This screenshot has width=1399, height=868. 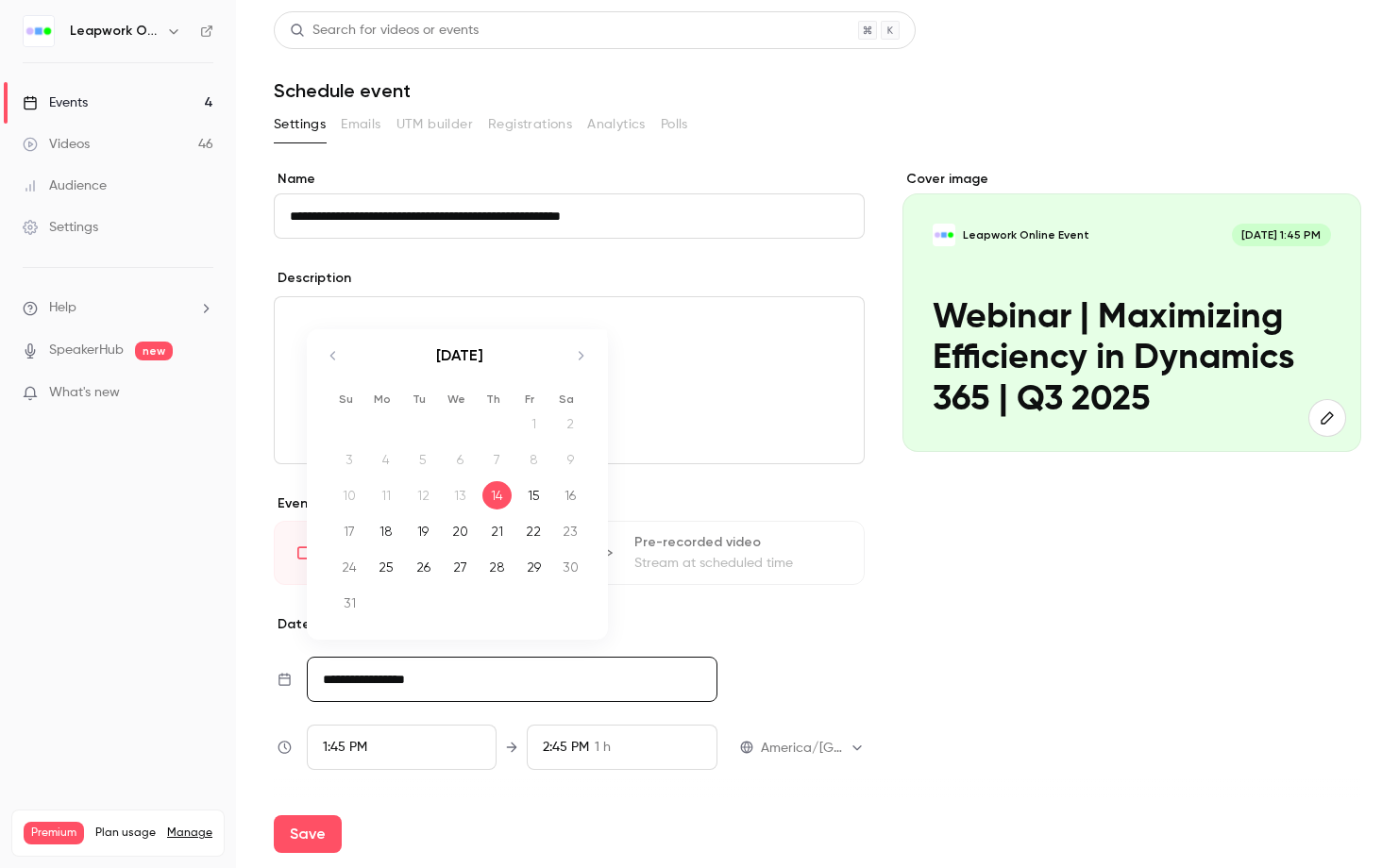 What do you see at coordinates (569, 625) in the screenshot?
I see `p: Date and time` at bounding box center [569, 625].